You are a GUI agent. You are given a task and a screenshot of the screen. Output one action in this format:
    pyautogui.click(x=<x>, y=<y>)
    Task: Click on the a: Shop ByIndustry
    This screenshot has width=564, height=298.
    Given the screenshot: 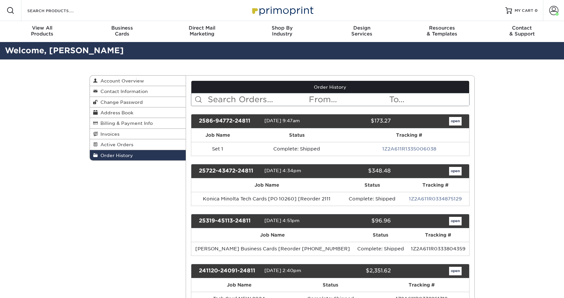 What is the action you would take?
    pyautogui.click(x=282, y=32)
    